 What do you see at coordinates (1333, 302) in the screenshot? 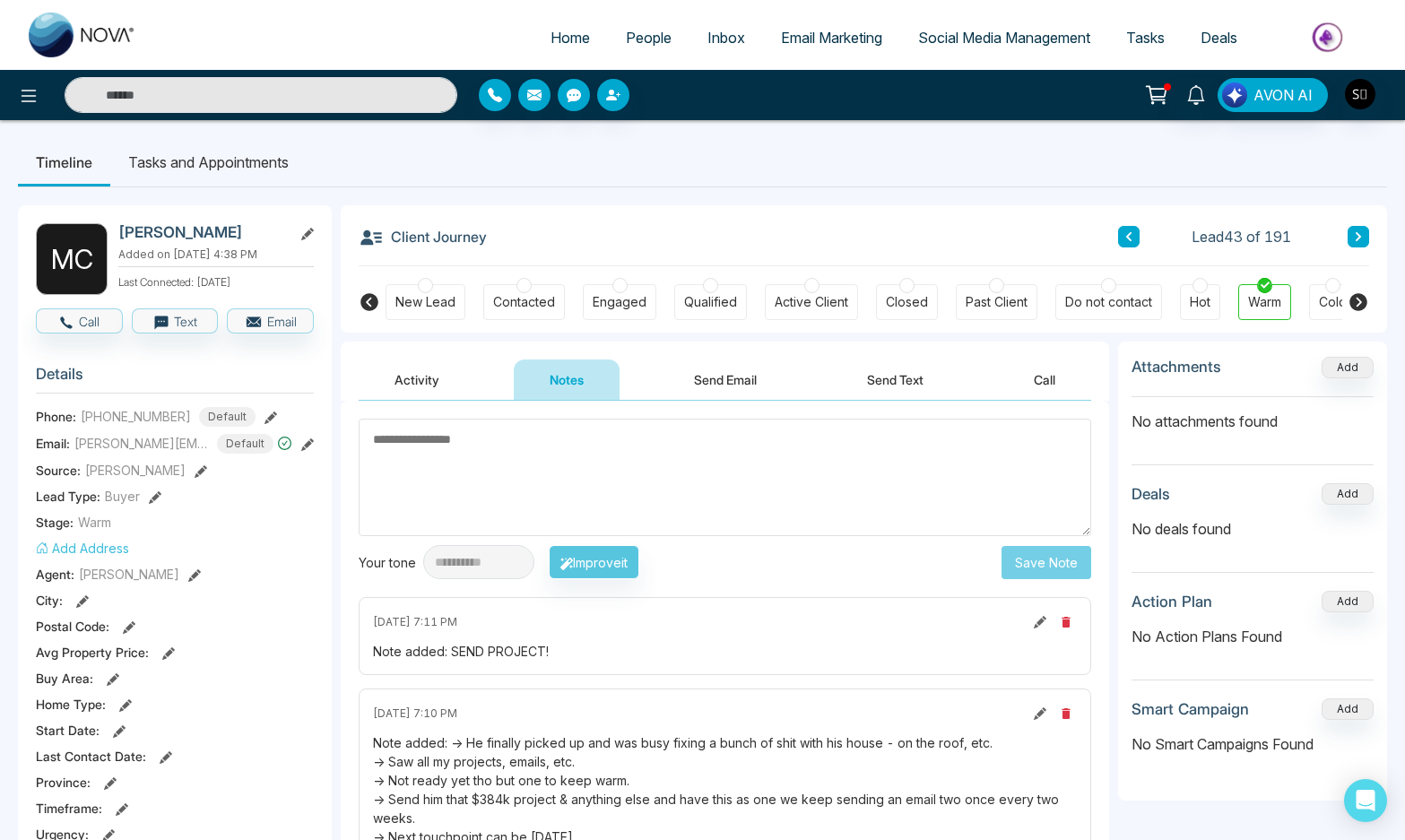
I see `div: Cold` at bounding box center [1333, 302].